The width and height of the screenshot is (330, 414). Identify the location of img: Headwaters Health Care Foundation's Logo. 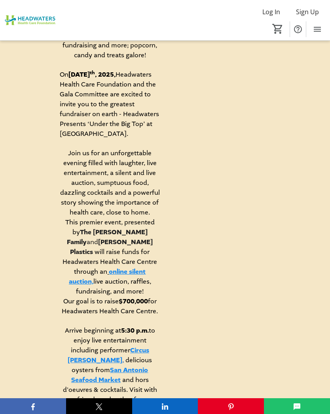
(31, 20).